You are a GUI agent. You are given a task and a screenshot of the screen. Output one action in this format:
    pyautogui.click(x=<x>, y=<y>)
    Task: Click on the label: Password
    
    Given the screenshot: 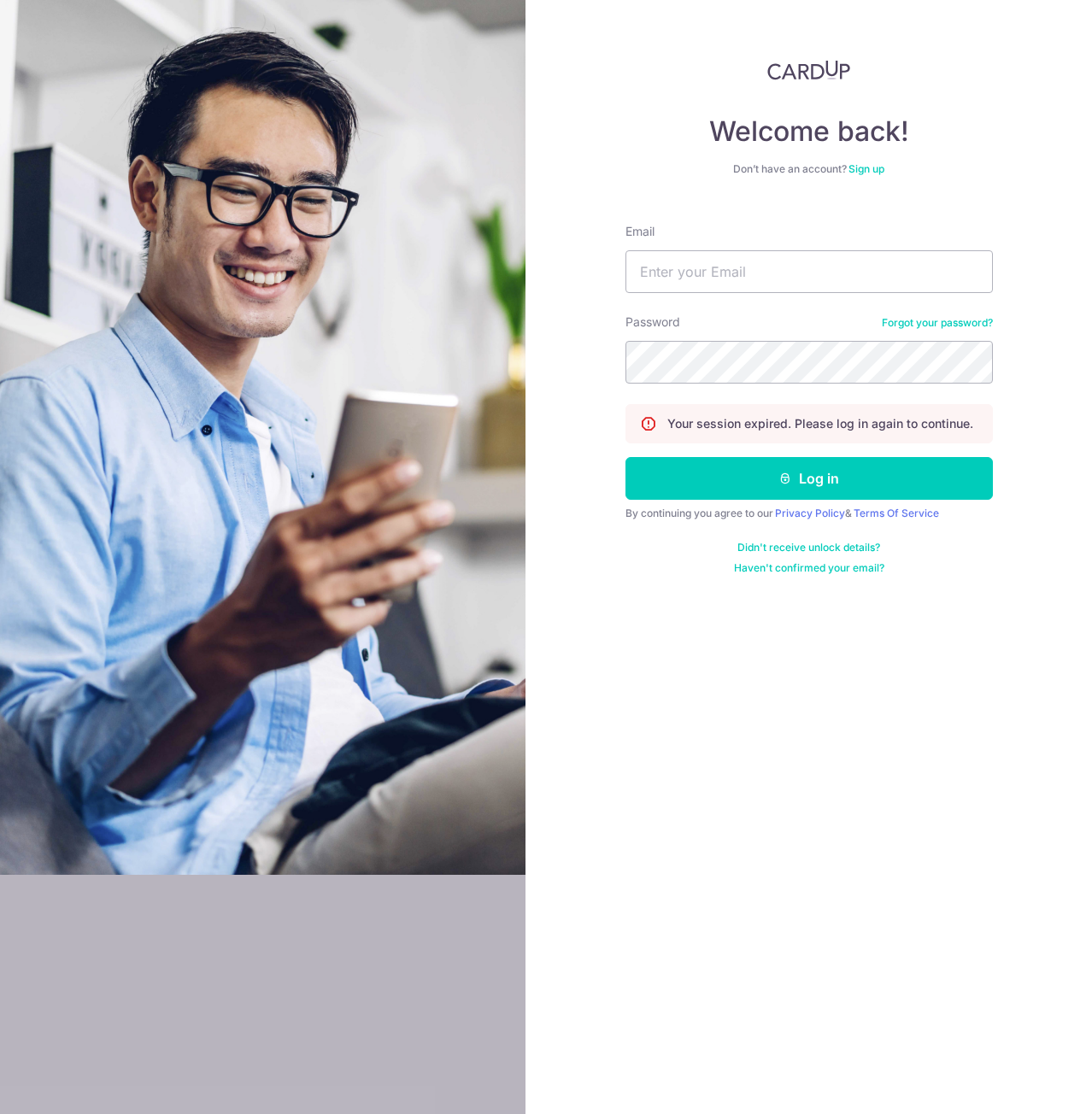 What is the action you would take?
    pyautogui.click(x=653, y=322)
    